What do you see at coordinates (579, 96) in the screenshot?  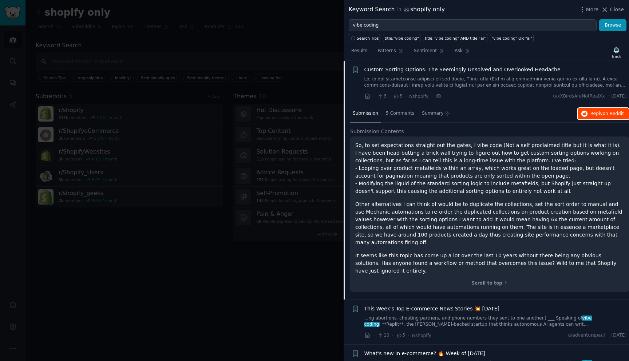 I see `span: u/xXBirdsAreNotRealXx` at bounding box center [579, 96].